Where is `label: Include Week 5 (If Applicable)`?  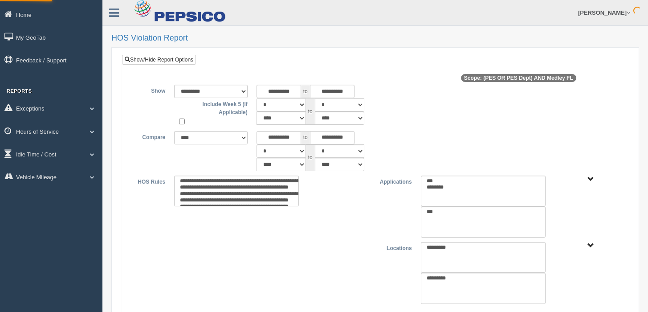
label: Include Week 5 (If Applicable) is located at coordinates (211, 107).